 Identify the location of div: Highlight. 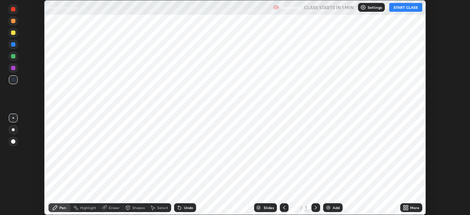
(88, 208).